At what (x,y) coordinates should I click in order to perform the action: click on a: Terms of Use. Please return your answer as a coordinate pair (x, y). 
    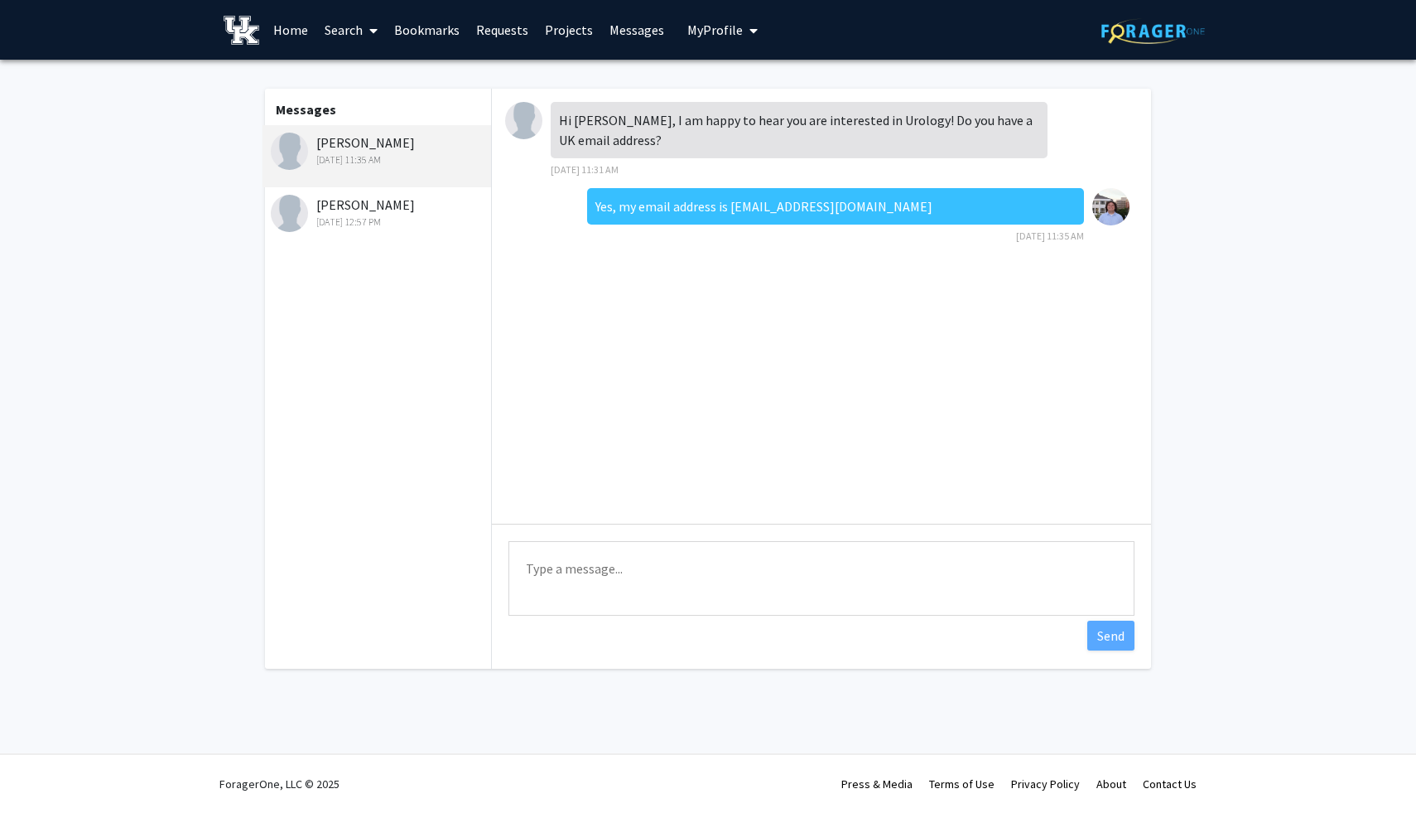
    Looking at the image, I should click on (962, 784).